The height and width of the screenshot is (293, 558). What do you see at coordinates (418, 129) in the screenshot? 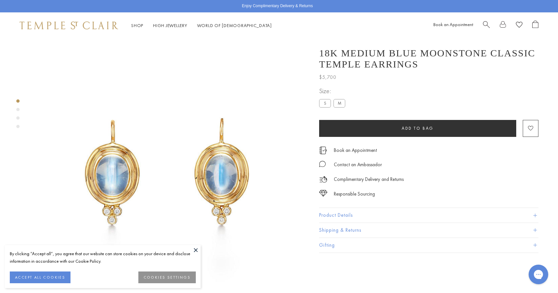
I see `button: Add to bag` at bounding box center [418, 129].